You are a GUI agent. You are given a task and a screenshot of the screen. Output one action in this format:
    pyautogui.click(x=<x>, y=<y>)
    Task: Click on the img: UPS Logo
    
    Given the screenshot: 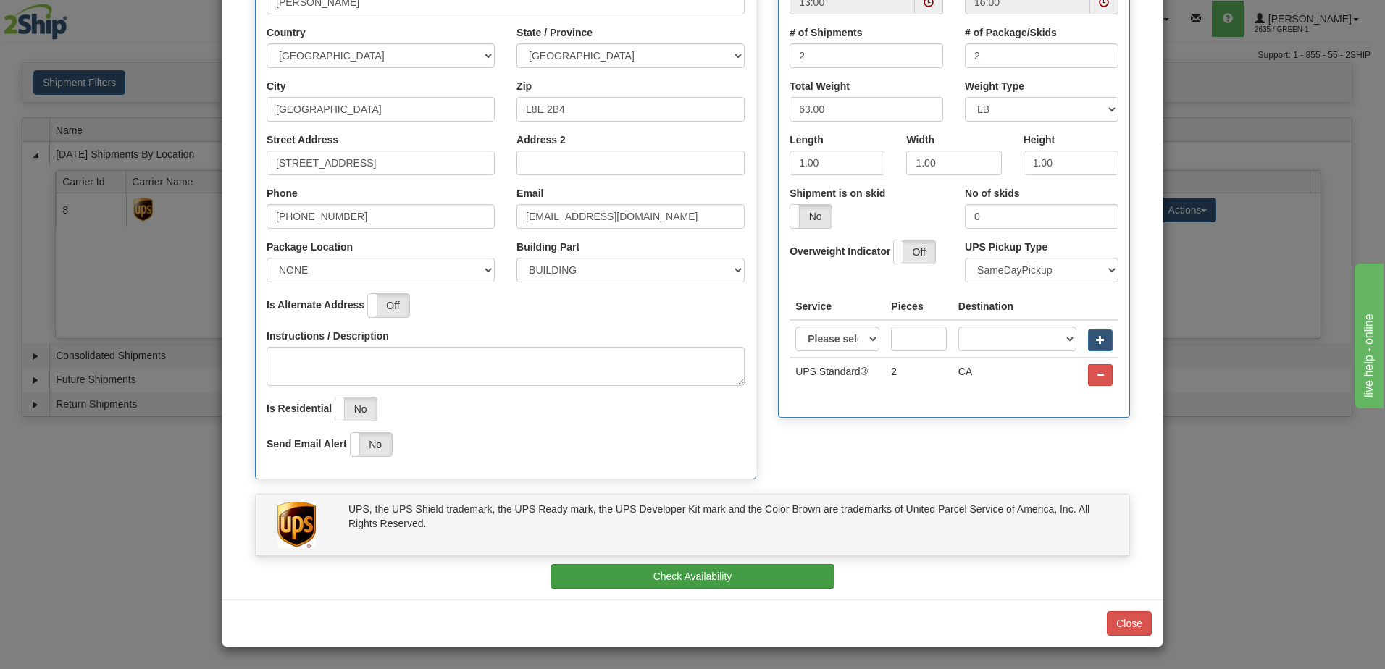 What is the action you would take?
    pyautogui.click(x=296, y=525)
    